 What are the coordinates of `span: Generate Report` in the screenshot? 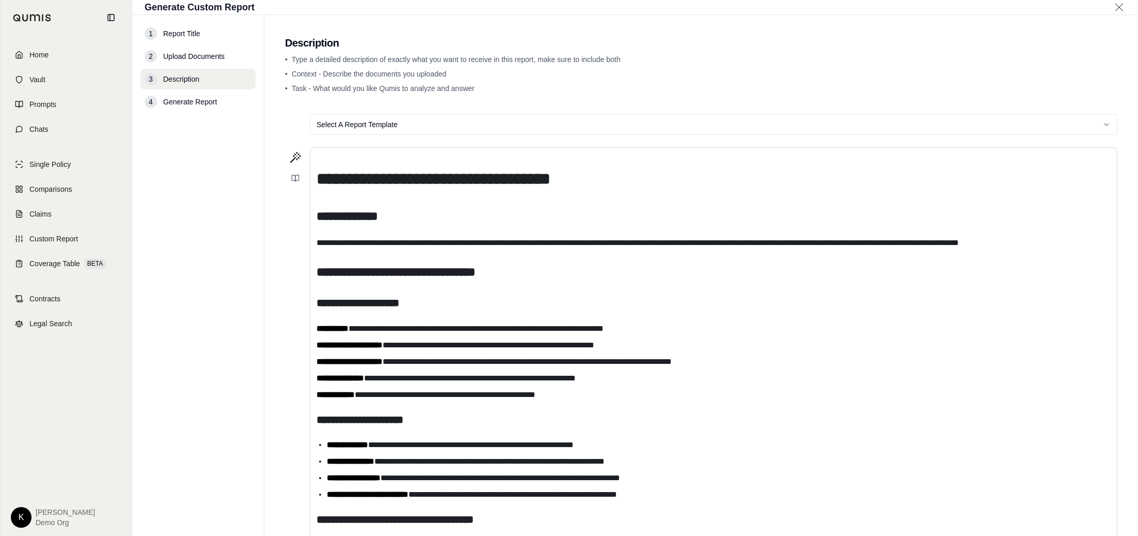 It's located at (190, 102).